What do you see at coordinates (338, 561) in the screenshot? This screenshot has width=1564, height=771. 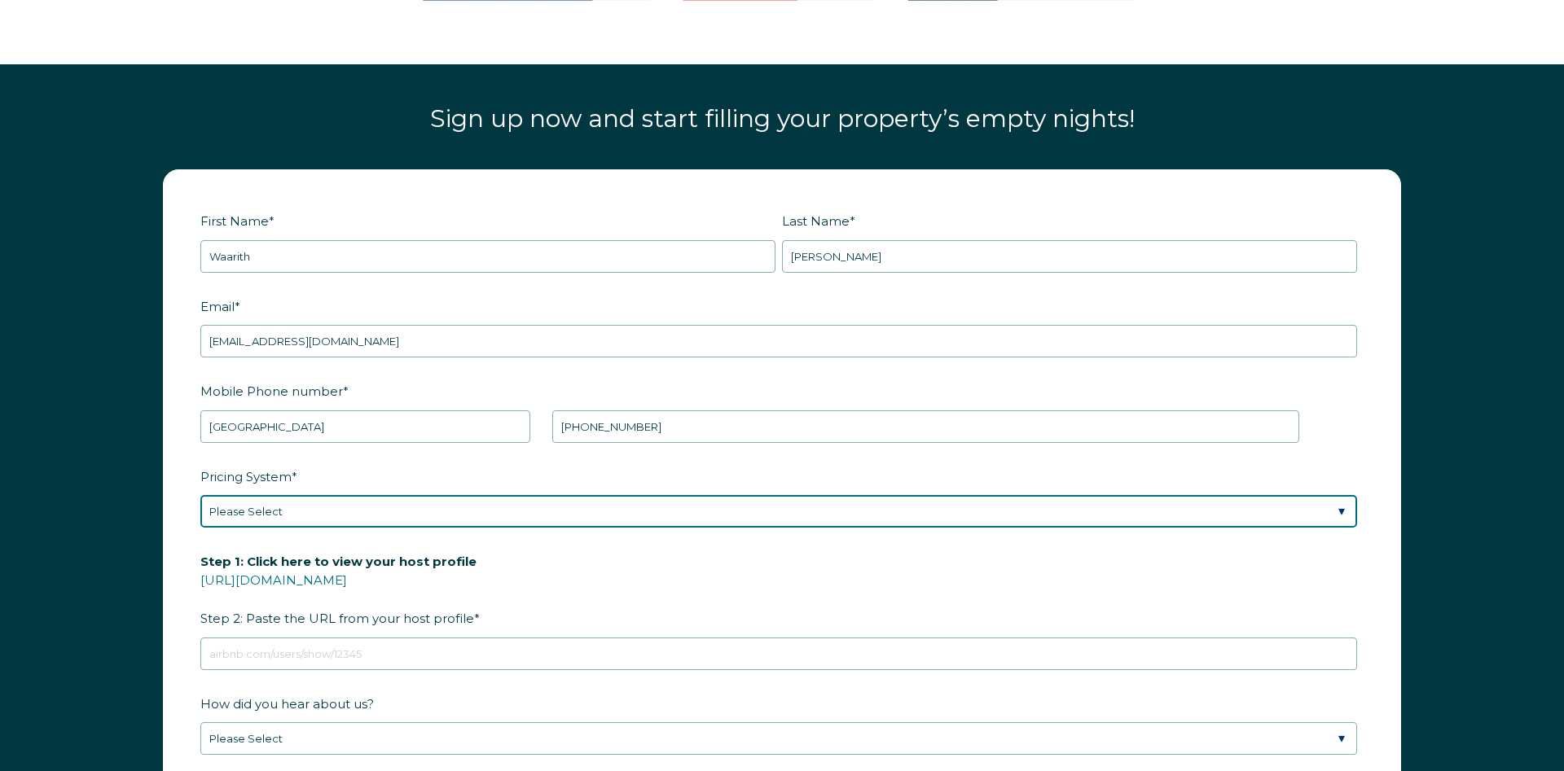 I see `span: Step 1: Click here to view your host profile` at bounding box center [338, 561].